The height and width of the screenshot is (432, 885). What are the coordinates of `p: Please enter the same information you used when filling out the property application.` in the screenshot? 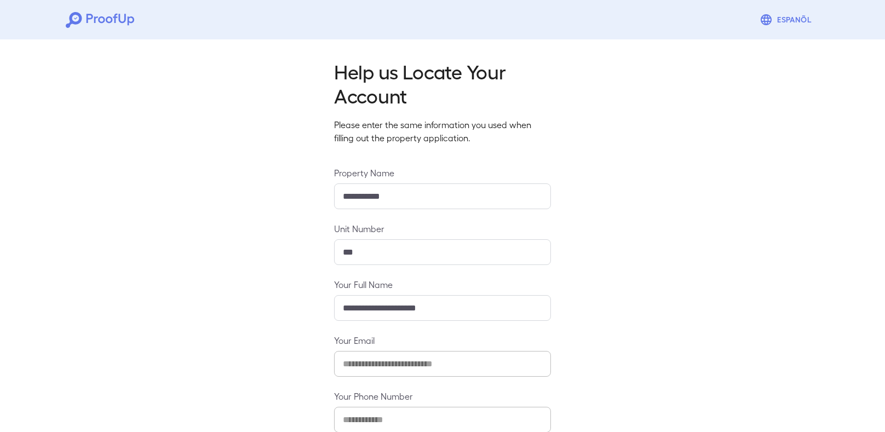 It's located at (442, 131).